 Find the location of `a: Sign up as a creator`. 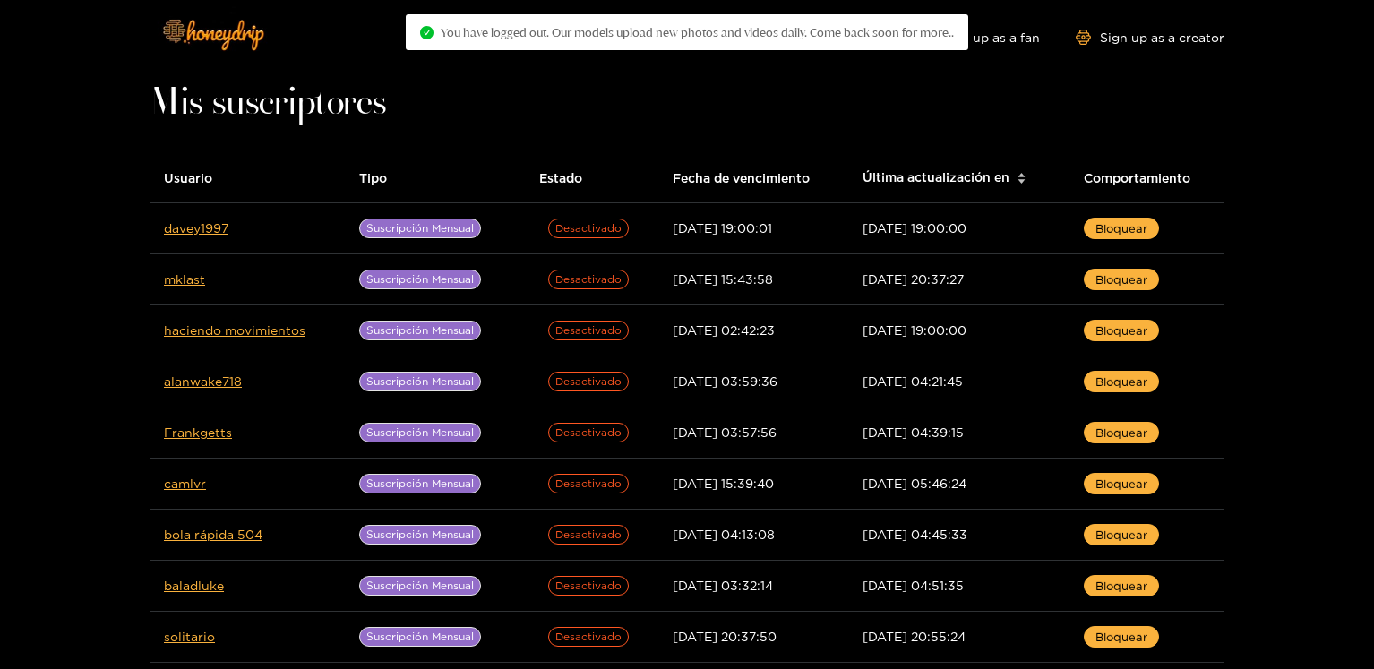

a: Sign up as a creator is located at coordinates (1150, 37).